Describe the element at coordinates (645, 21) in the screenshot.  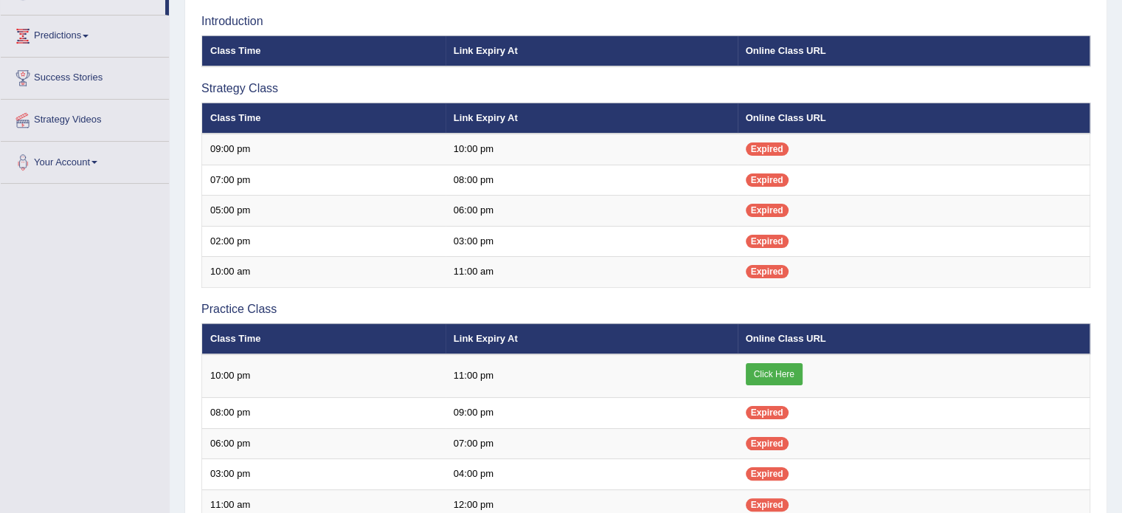
I see `h3: Introduction` at that location.